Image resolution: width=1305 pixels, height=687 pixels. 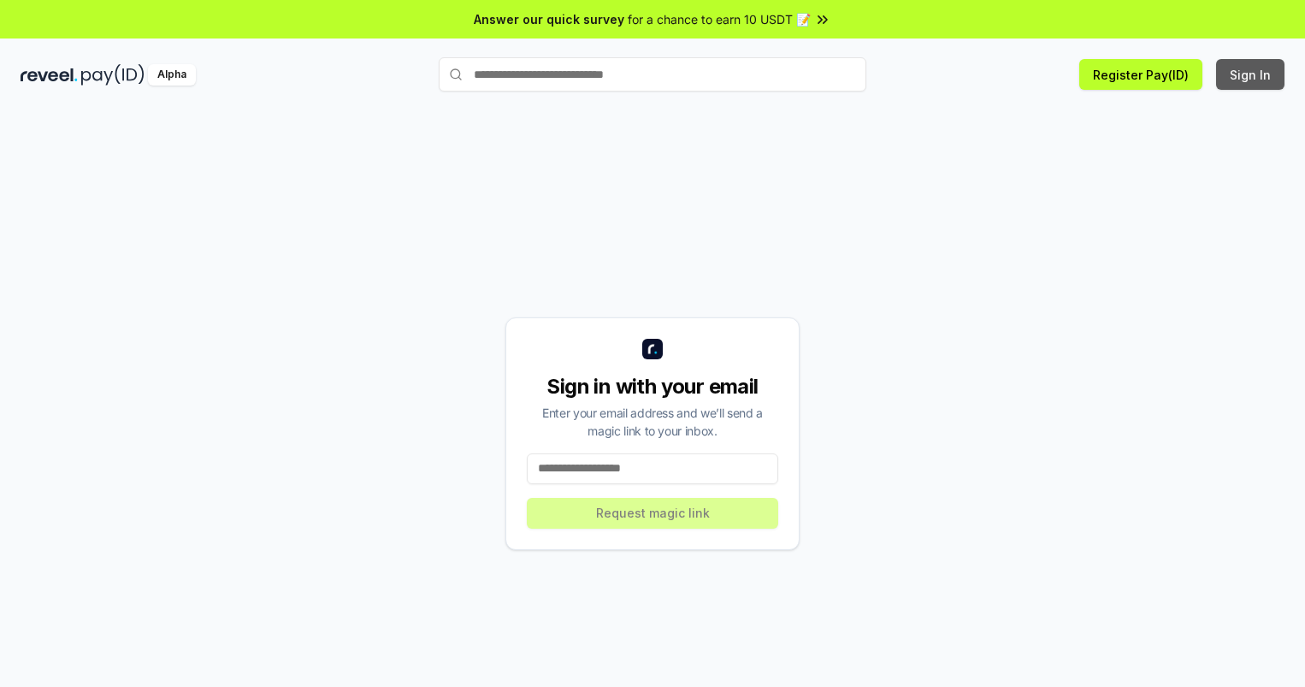 What do you see at coordinates (653, 387) in the screenshot?
I see `div: Sign in with your email` at bounding box center [653, 387].